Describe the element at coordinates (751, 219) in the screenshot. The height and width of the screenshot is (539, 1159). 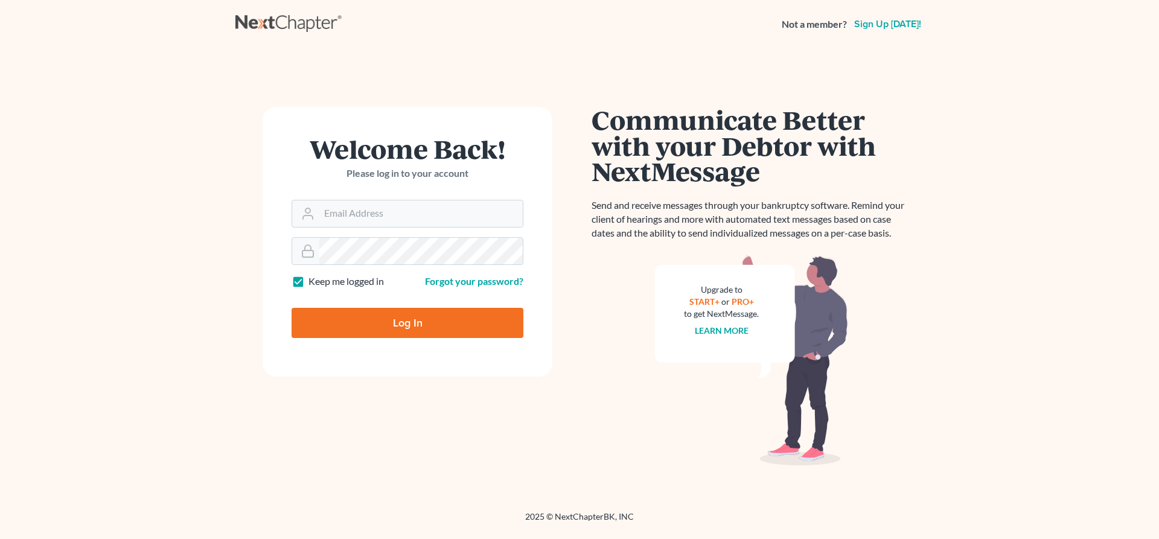
I see `p: Send and receive messages through your bankruptcy software. Remind your client of hearings and mo...` at that location.